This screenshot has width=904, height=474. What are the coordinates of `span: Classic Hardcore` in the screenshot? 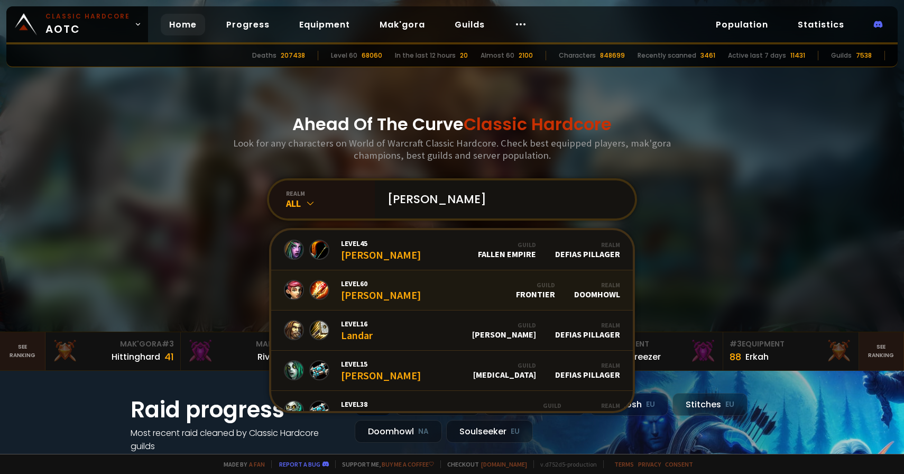 It's located at (538, 124).